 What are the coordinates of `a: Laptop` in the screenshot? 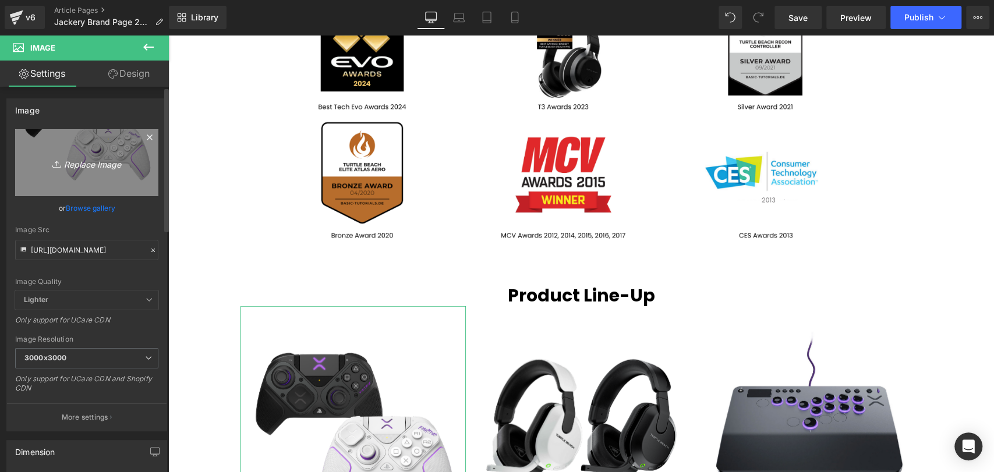 It's located at (459, 17).